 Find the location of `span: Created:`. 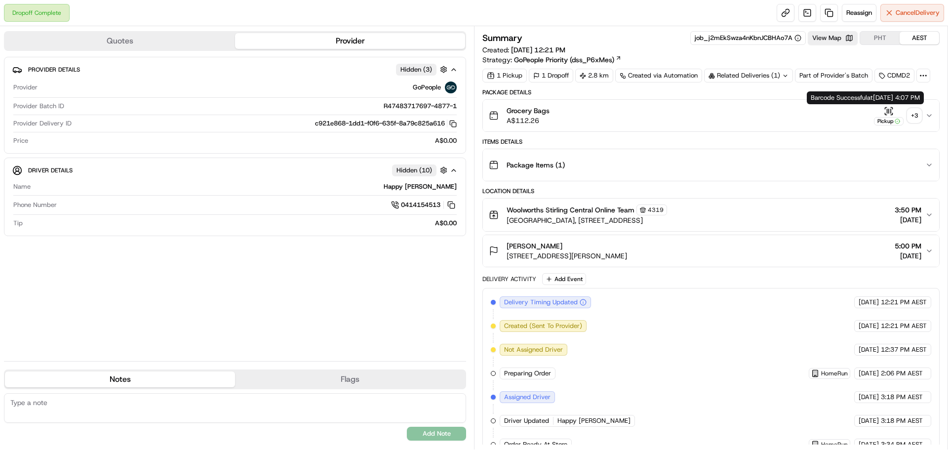

span: Created: is located at coordinates (524, 50).